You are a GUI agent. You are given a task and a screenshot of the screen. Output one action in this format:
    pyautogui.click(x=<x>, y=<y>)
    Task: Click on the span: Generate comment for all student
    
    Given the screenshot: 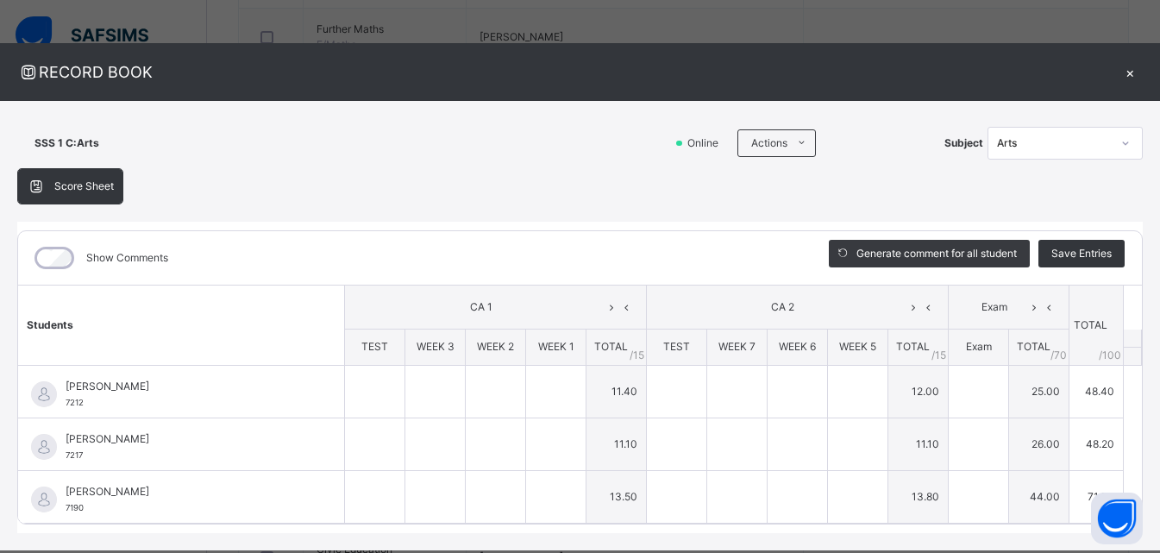 What is the action you would take?
    pyautogui.click(x=937, y=254)
    